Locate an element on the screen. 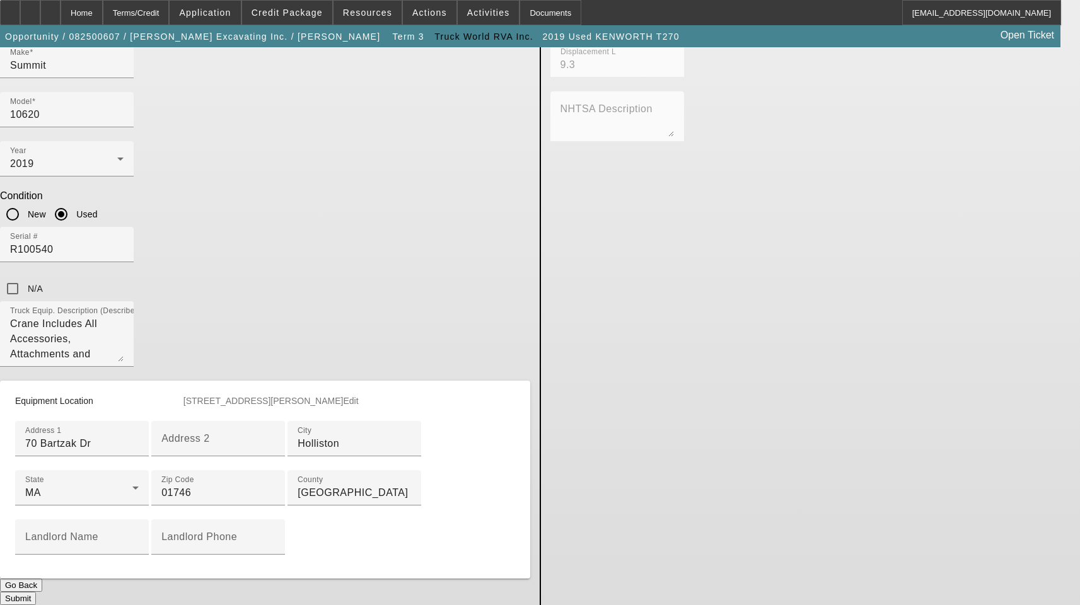  span: Credit Package is located at coordinates (287, 13).